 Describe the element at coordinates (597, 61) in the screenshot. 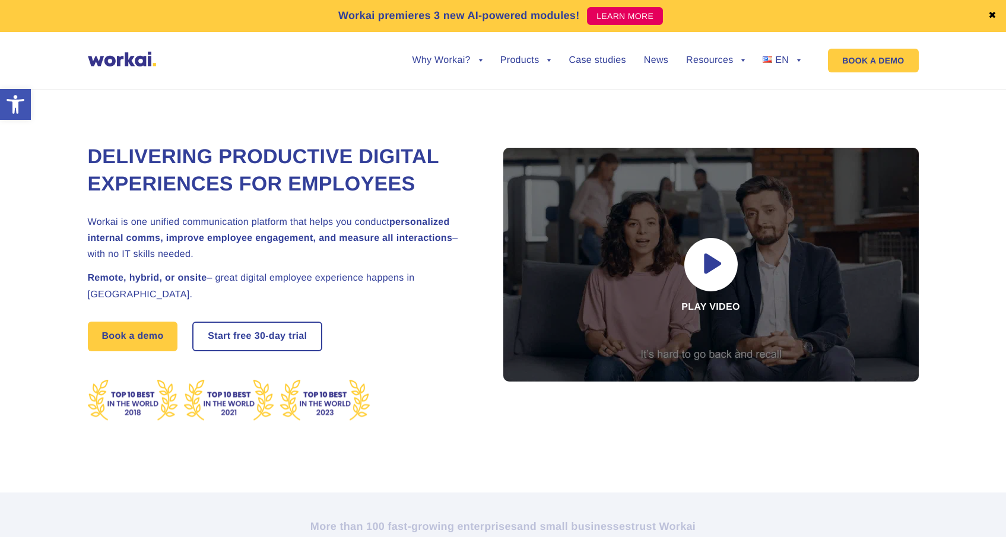

I see `a: Case studies` at that location.